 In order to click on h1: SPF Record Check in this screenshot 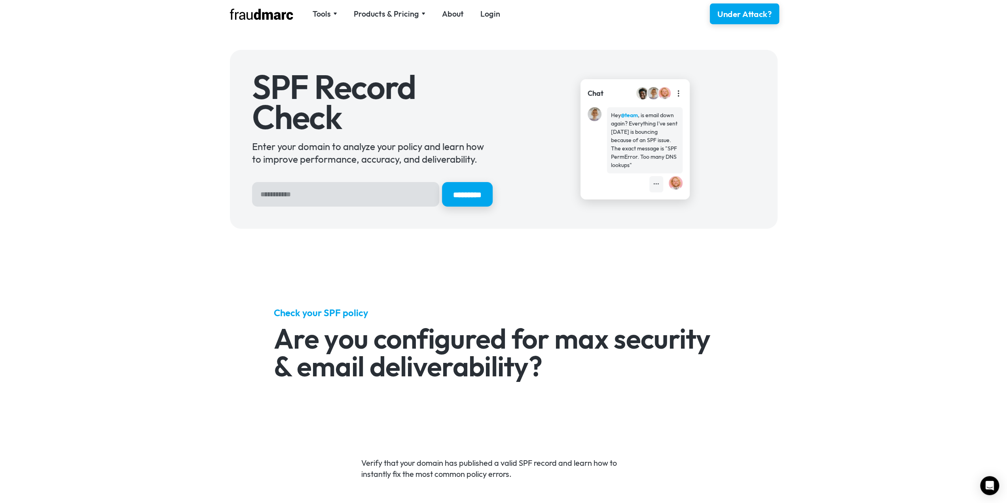, I will do `click(372, 102)`.